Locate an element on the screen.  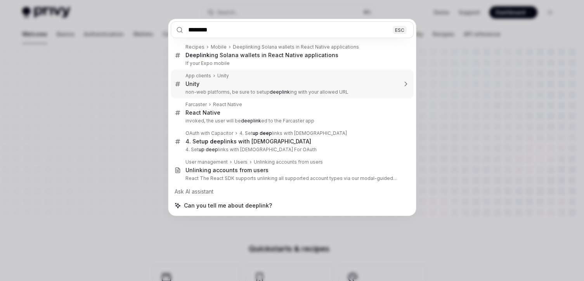
div: Deeplinking Solana wallets in React Native applications is located at coordinates (296, 47).